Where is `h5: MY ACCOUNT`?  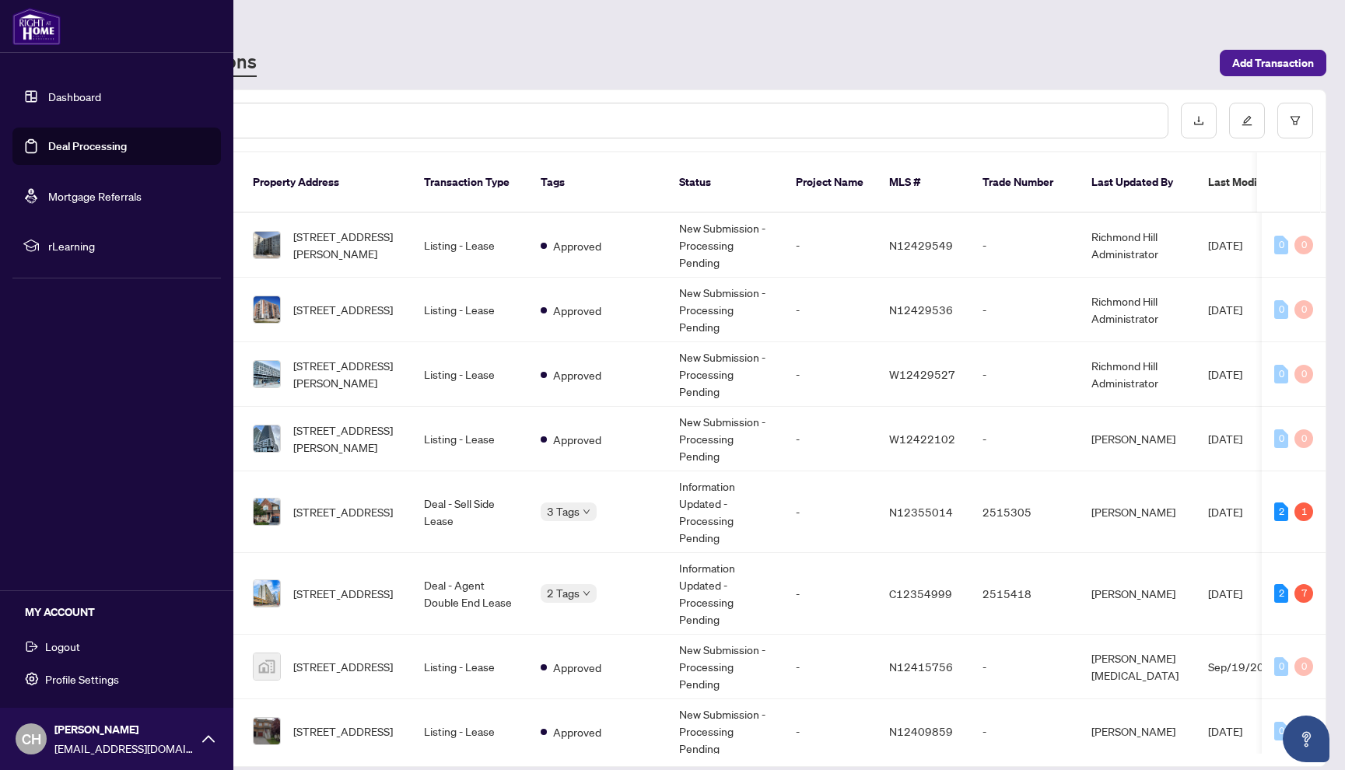
h5: MY ACCOUNT is located at coordinates (123, 612).